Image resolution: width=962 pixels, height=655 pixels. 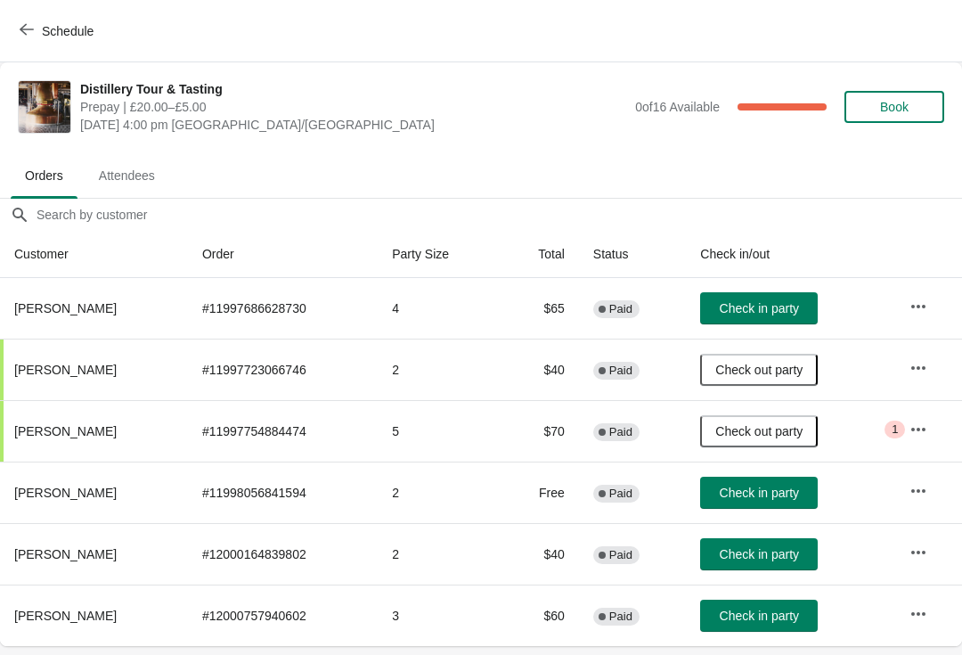 What do you see at coordinates (282, 615) in the screenshot?
I see `td: # 12000757940602` at bounding box center [282, 615].